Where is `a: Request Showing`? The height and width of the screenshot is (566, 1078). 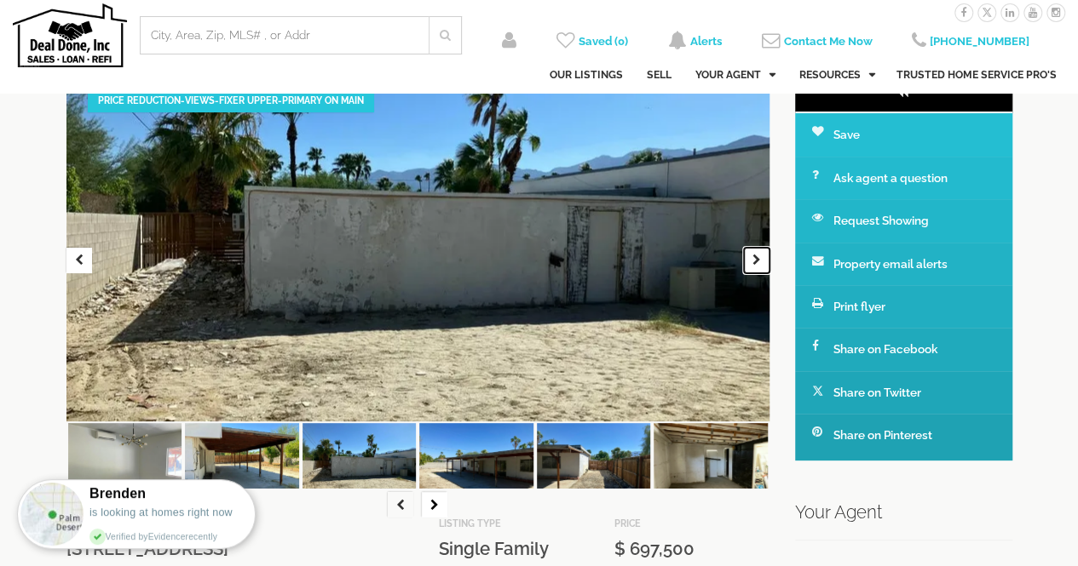
a: Request Showing is located at coordinates (903, 221).